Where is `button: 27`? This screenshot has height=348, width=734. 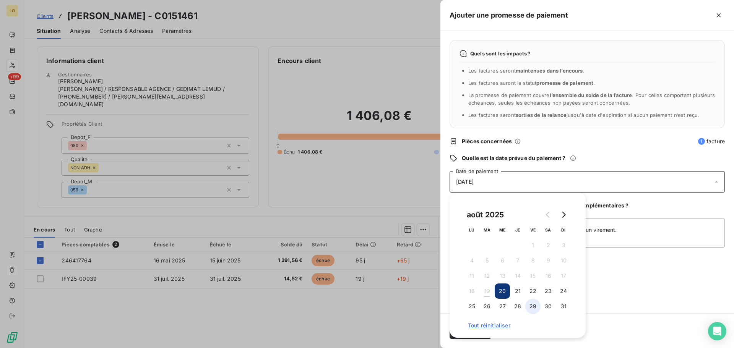 button: 27 is located at coordinates (502, 307).